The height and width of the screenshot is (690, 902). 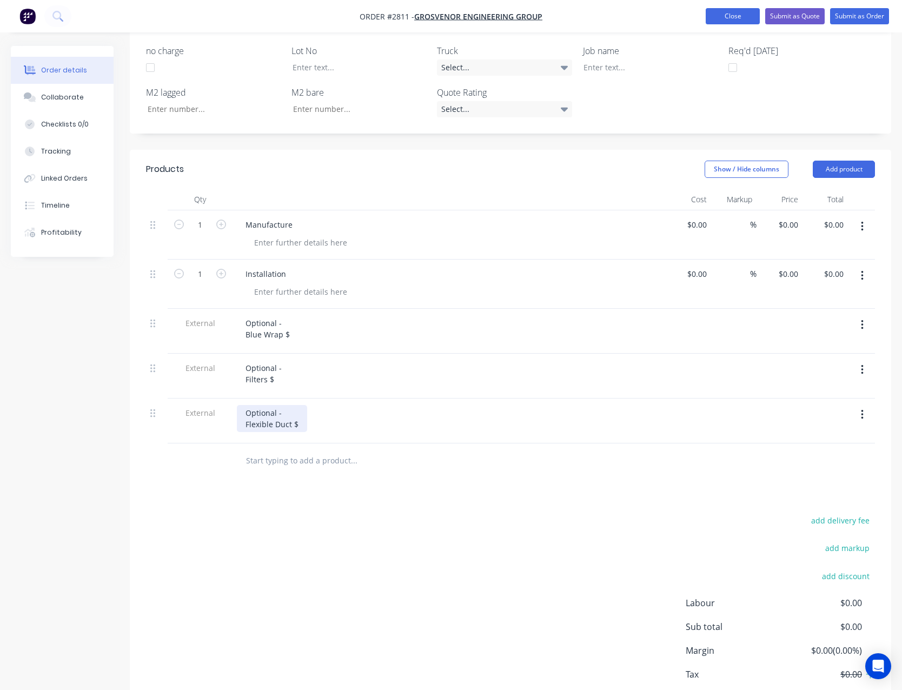 I want to click on div: Profitability, so click(x=61, y=232).